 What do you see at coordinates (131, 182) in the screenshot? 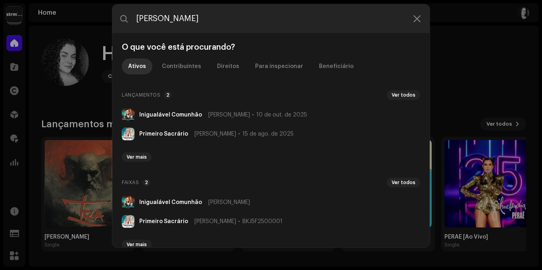
I see `span: Faixas` at bounding box center [131, 182].